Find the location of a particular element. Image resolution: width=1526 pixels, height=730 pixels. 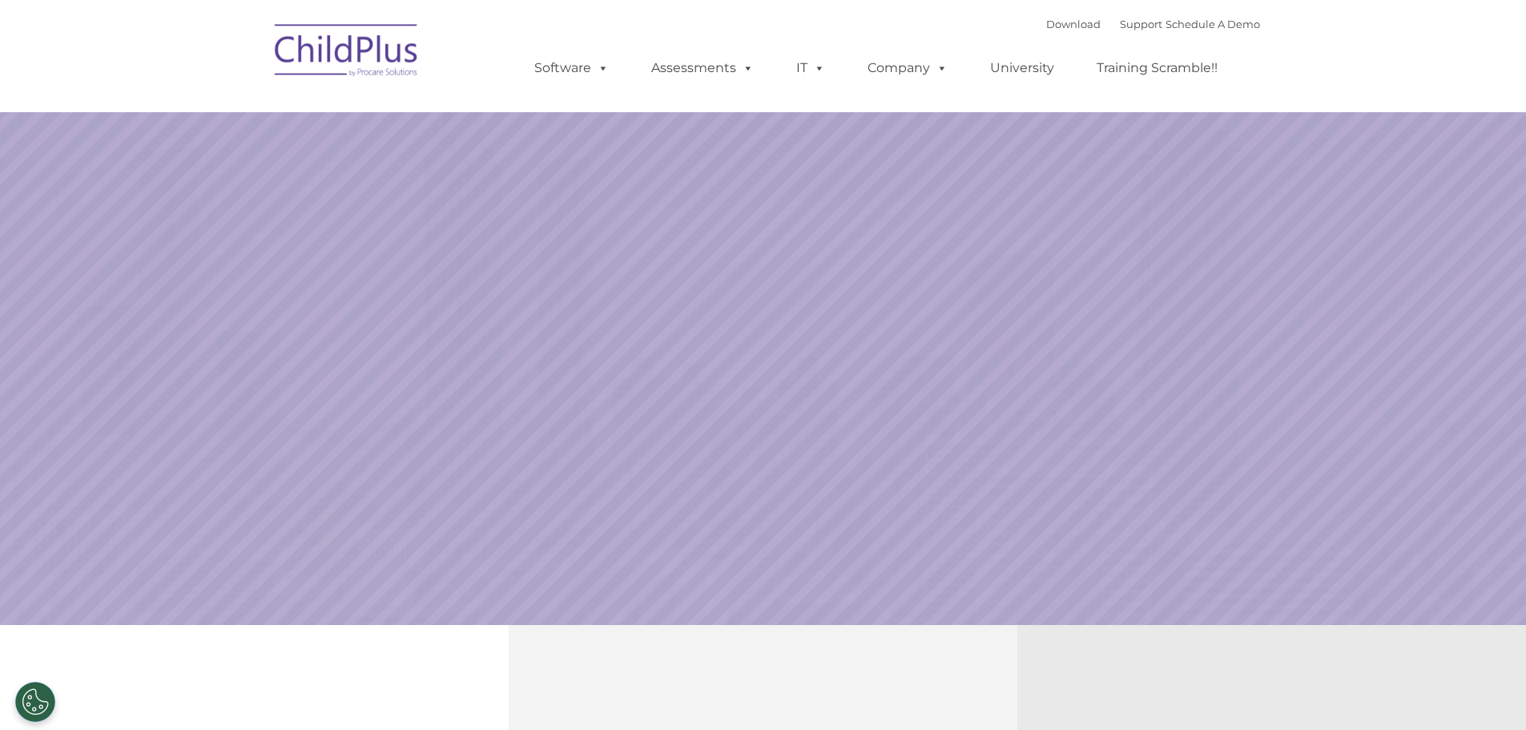

a: Training Scramble!! is located at coordinates (1157, 68).